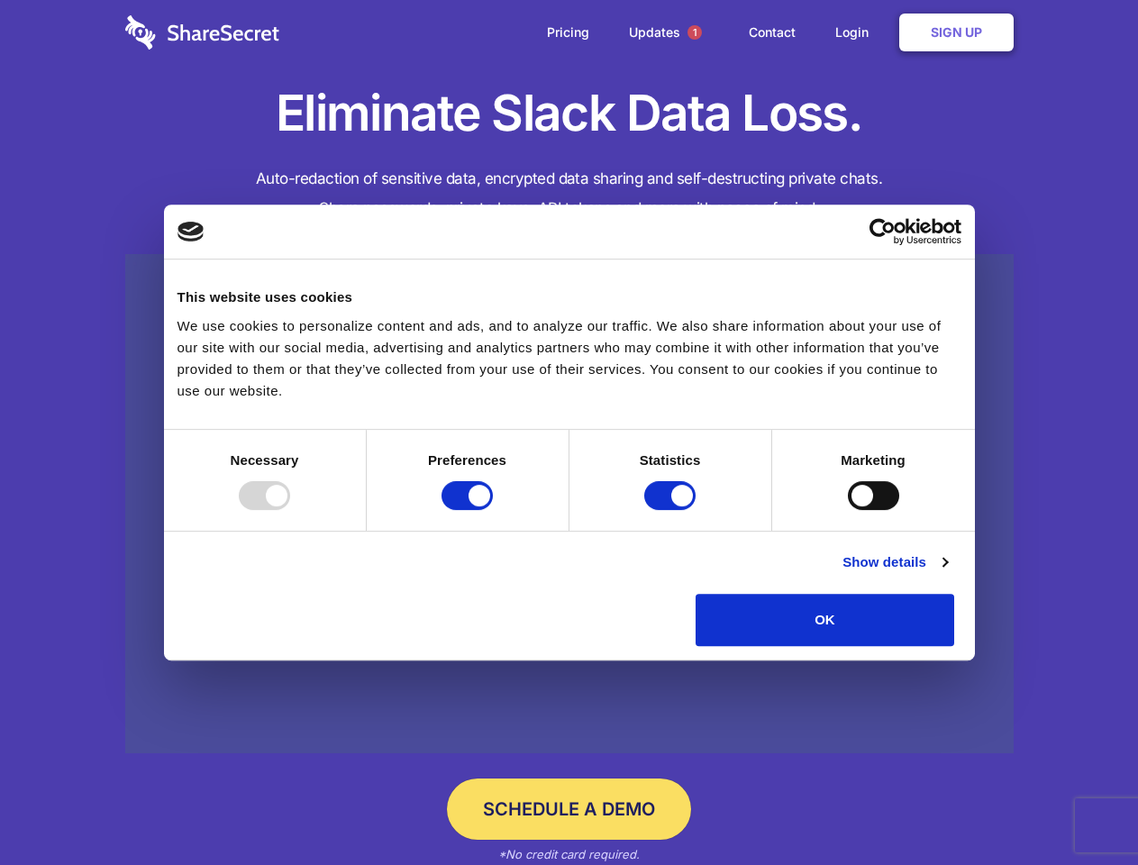 This screenshot has height=865, width=1138. Describe the element at coordinates (569, 194) in the screenshot. I see `h4: Auto-redaction of sensitive data, encrypted data sharing and self-destructing private chats. Shar...` at that location.